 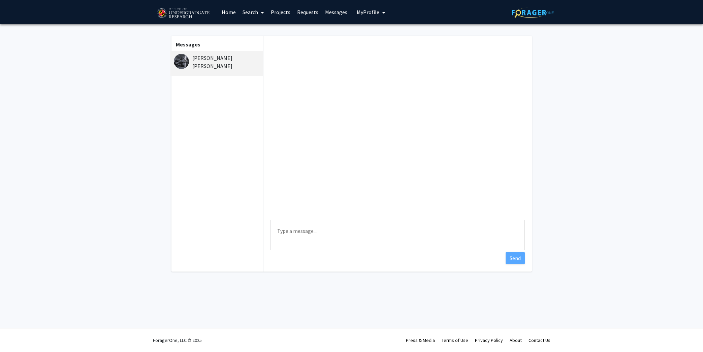 What do you see at coordinates (455, 341) in the screenshot?
I see `a: Terms of Use` at bounding box center [455, 341].